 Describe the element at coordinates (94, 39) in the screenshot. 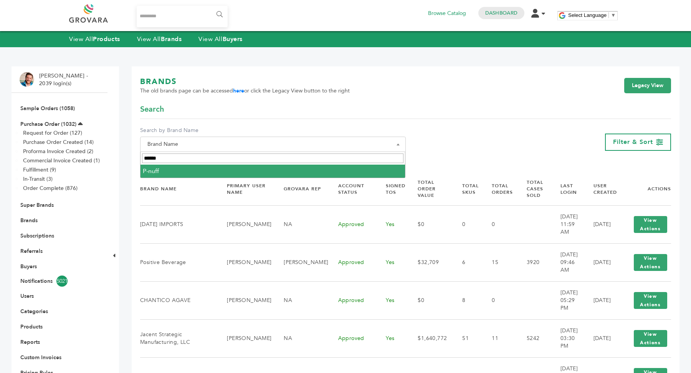

I see `a: View AllProducts` at that location.